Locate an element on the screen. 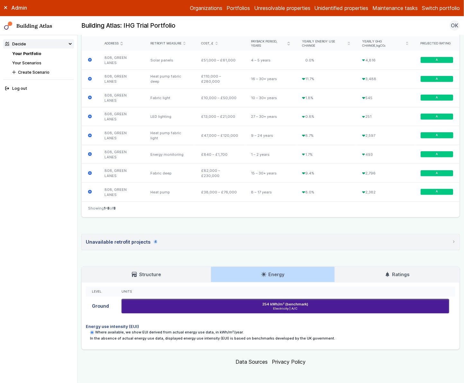 This screenshot has width=464, height=383. span: 1-8 is located at coordinates (107, 208).